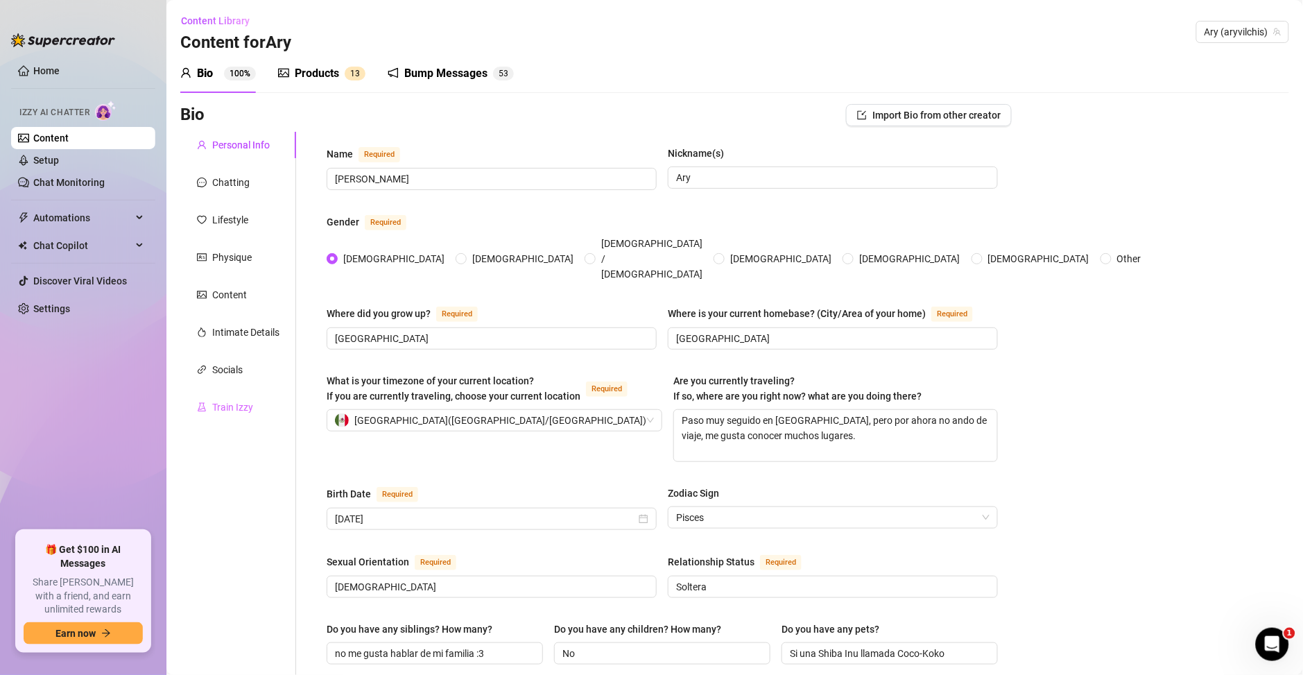 The width and height of the screenshot is (1303, 675). I want to click on label: Relationship Status, so click(742, 562).